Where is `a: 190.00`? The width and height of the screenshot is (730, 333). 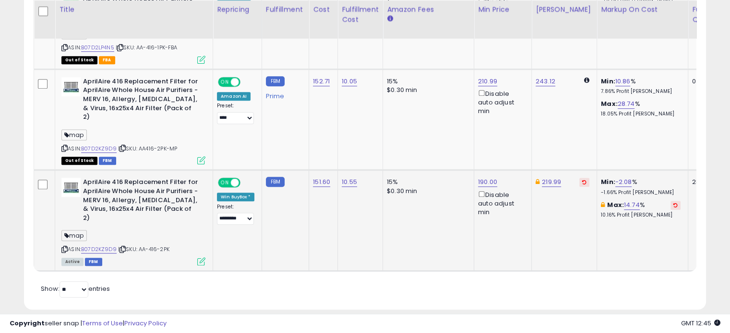
a: 190.00 is located at coordinates (487, 182).